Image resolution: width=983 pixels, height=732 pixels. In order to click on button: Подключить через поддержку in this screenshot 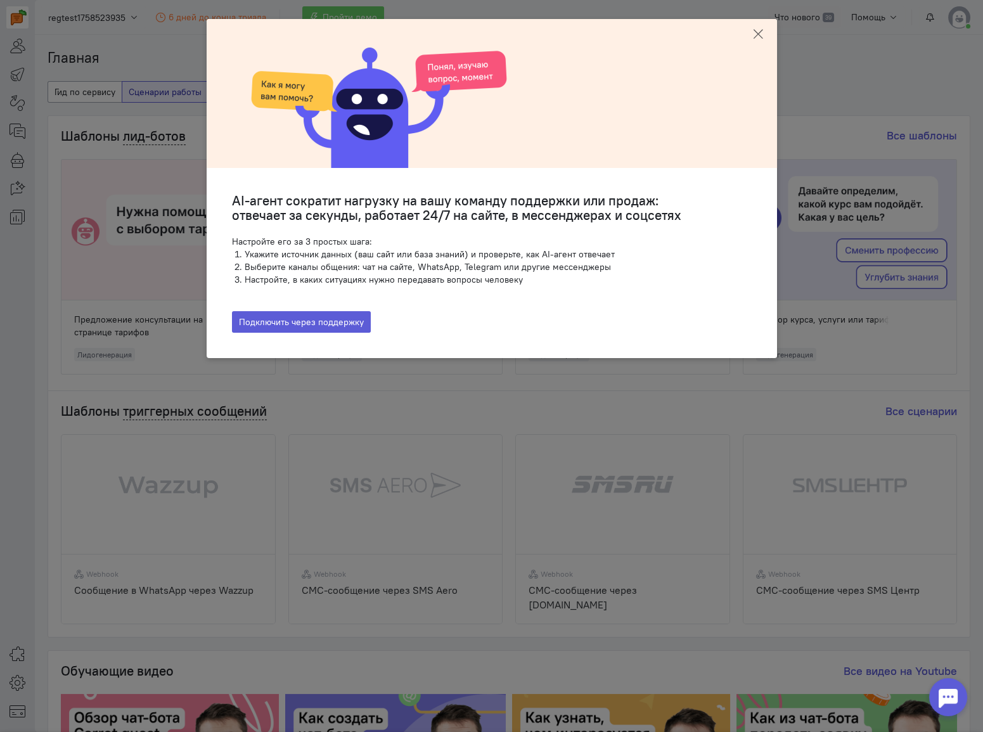, I will do `click(301, 322)`.